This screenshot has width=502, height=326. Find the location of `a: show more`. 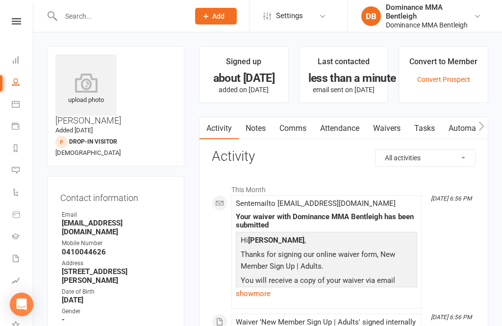

a: show more is located at coordinates (327, 294).